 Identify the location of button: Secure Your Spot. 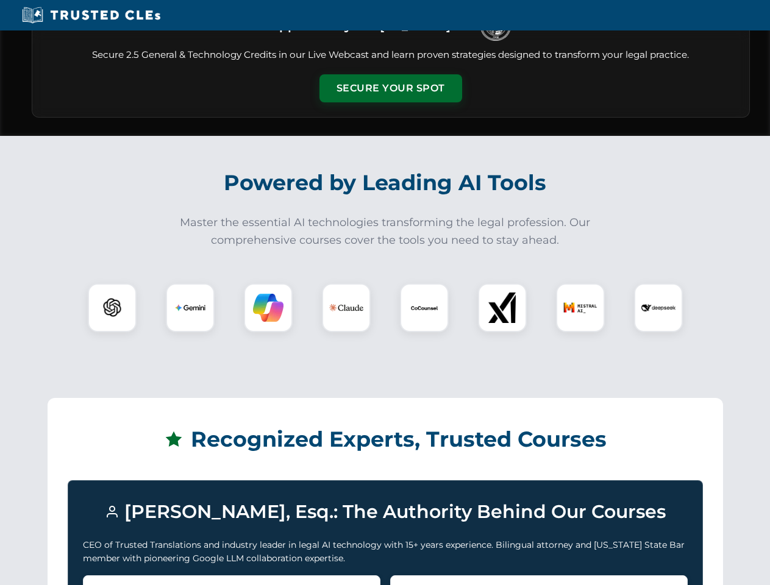
(391, 88).